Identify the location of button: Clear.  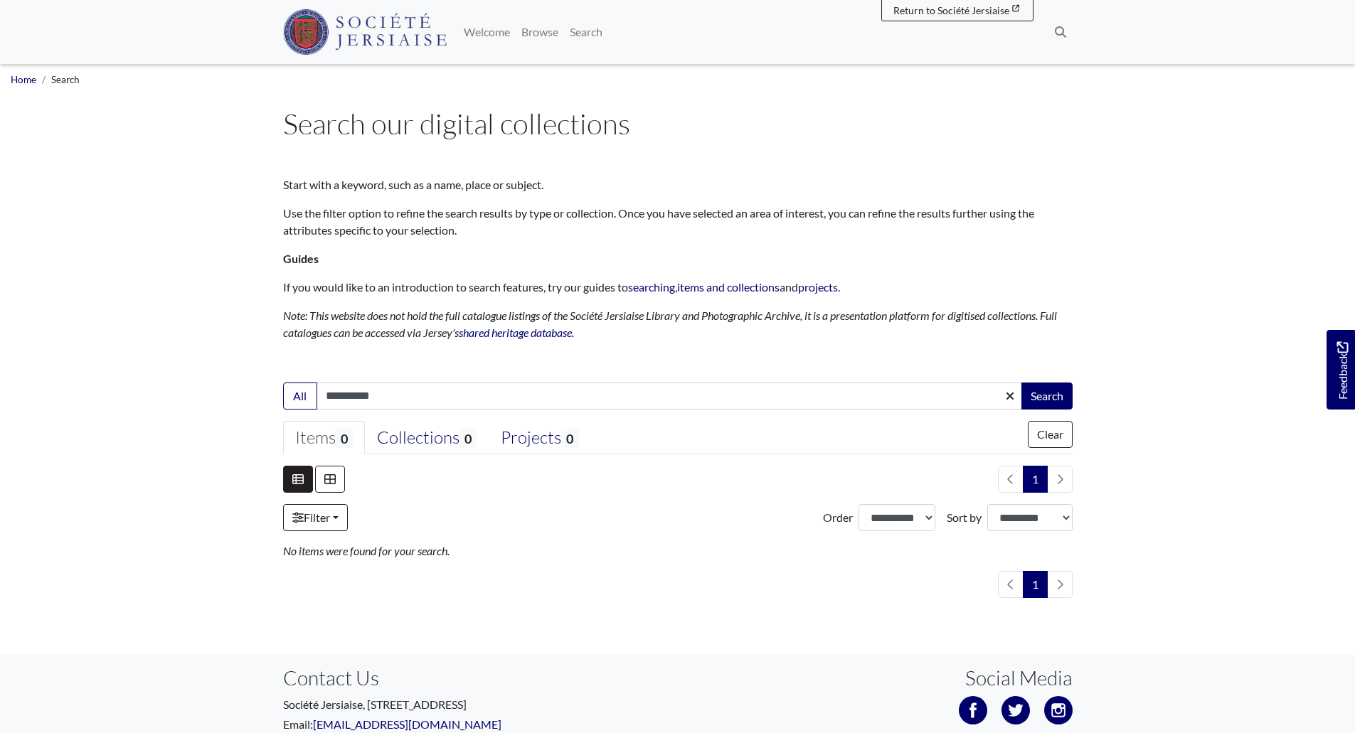
(1050, 435).